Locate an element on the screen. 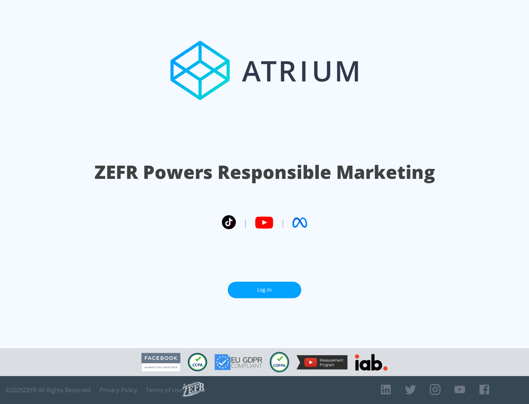 The width and height of the screenshot is (529, 404). a: Terms of Use is located at coordinates (164, 390).